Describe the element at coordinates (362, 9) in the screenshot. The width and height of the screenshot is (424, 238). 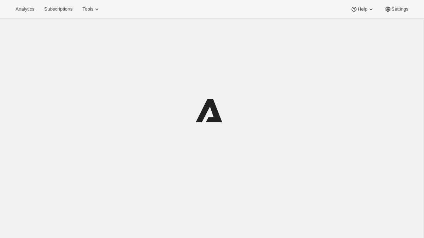
I see `span: Help` at that location.